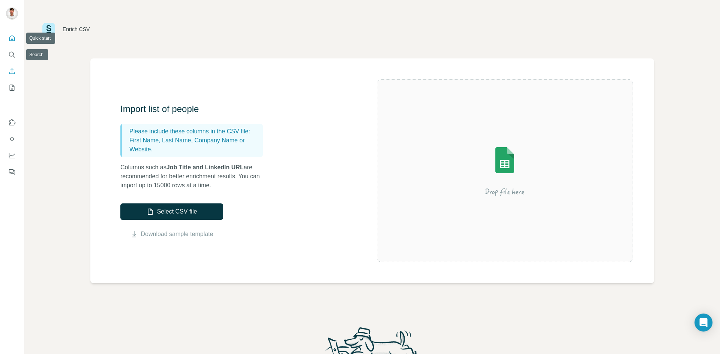  What do you see at coordinates (49, 29) in the screenshot?
I see `img: Surfe Logo` at bounding box center [49, 29].